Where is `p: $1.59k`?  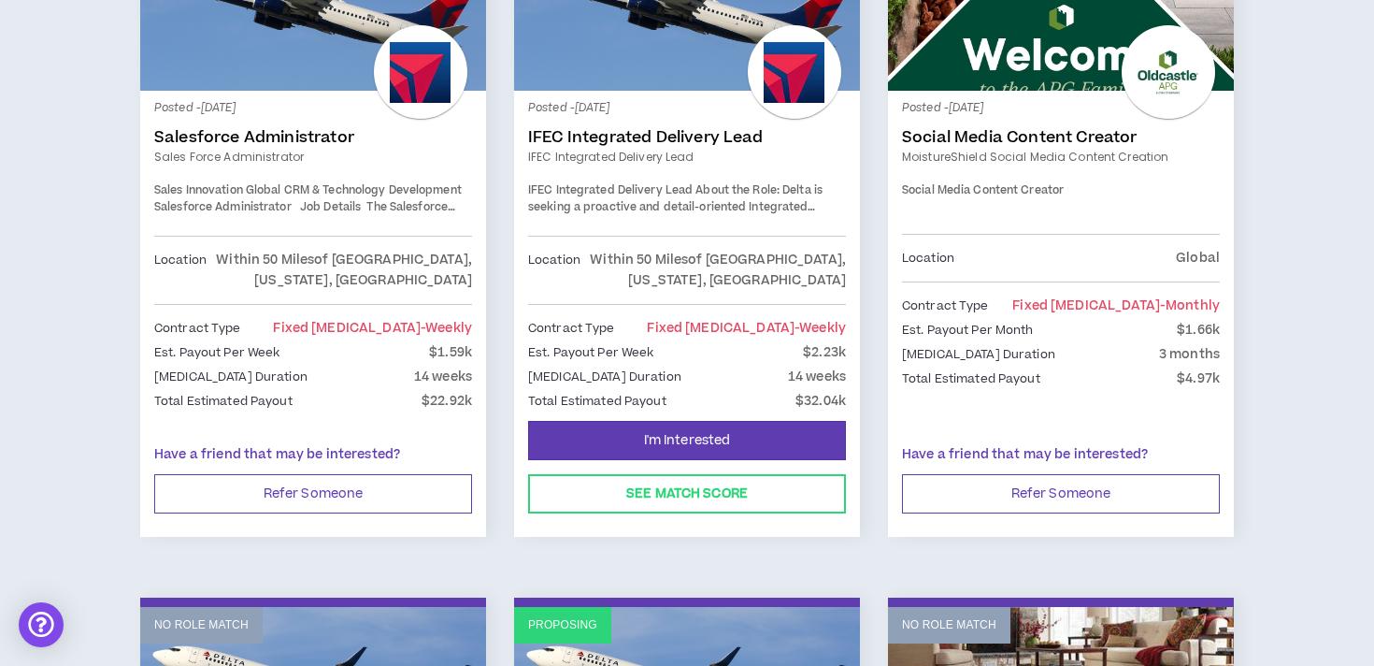 p: $1.59k is located at coordinates (451, 352).